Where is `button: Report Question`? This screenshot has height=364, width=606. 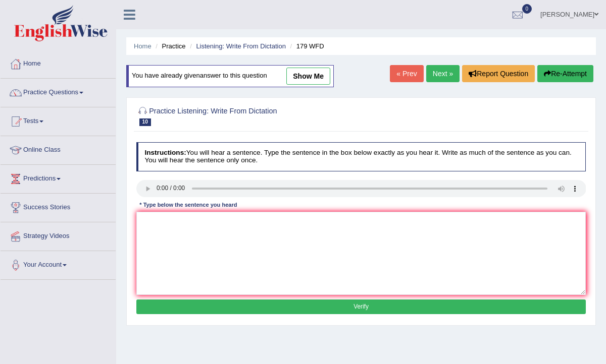
button: Report Question is located at coordinates (498, 74).